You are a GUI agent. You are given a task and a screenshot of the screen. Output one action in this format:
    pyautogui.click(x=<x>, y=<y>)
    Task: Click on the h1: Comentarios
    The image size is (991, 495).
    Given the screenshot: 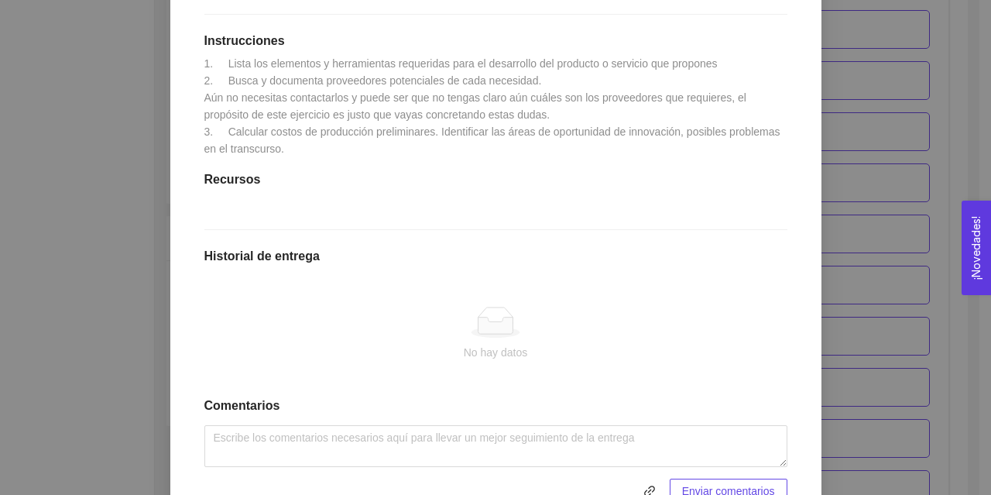 What is the action you would take?
    pyautogui.click(x=495, y=406)
    